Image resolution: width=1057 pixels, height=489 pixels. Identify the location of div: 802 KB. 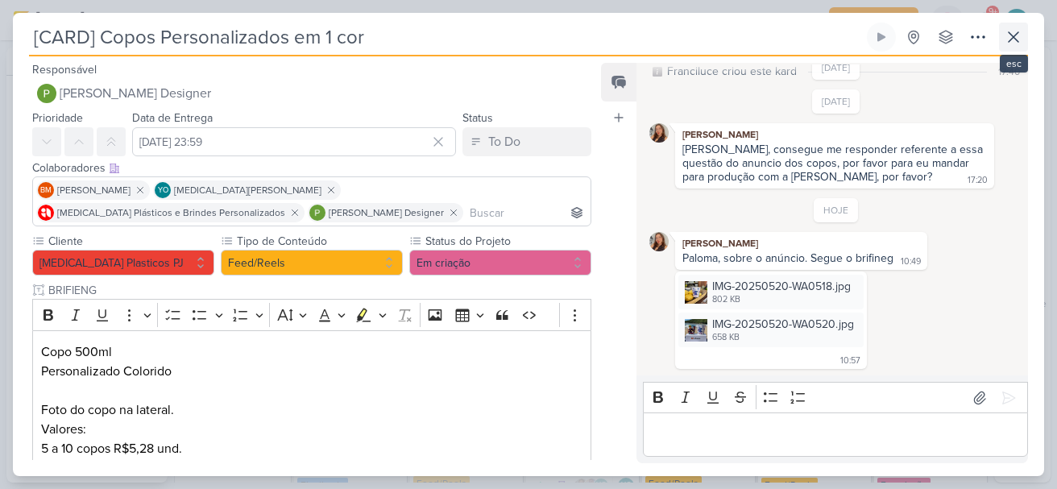
(782, 300).